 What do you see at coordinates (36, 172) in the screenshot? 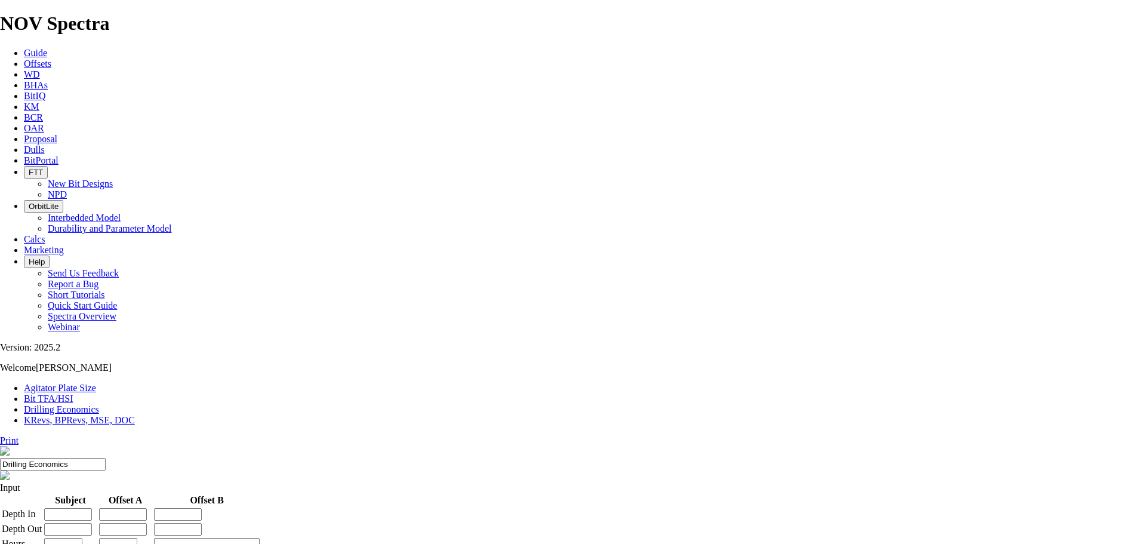
I see `button: FTT` at bounding box center [36, 172].